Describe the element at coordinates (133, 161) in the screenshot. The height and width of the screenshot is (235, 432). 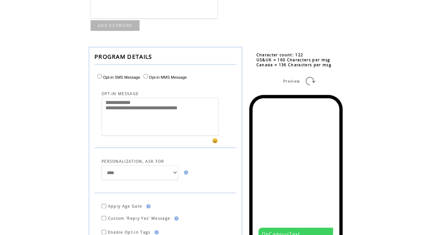
I see `span: PERSONALIZATION, ASK FOR` at that location.